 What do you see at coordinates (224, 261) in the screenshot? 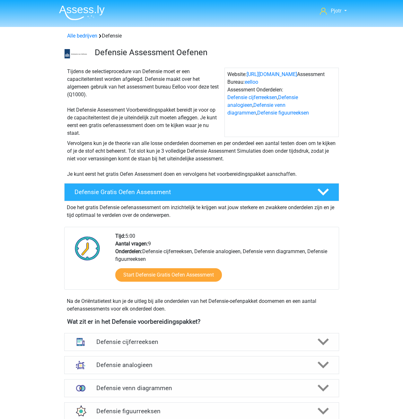
I see `div: 5:00 9 Defensie cijferreeksen, Defensie analogieen, Defensie venn diagrammen, Defensie figuurreeksen` at bounding box center [224, 261].